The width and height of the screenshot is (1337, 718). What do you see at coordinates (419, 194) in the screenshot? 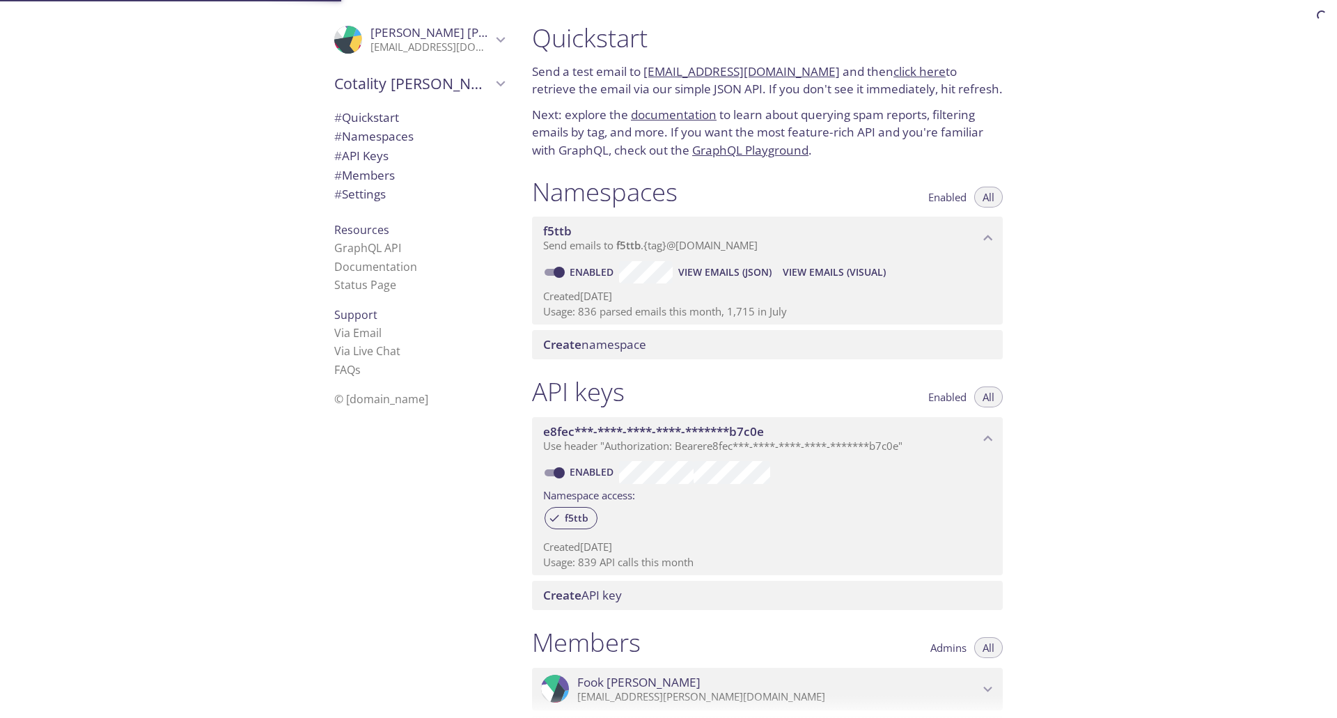
I see `div: Team Settings` at bounding box center [419, 194].